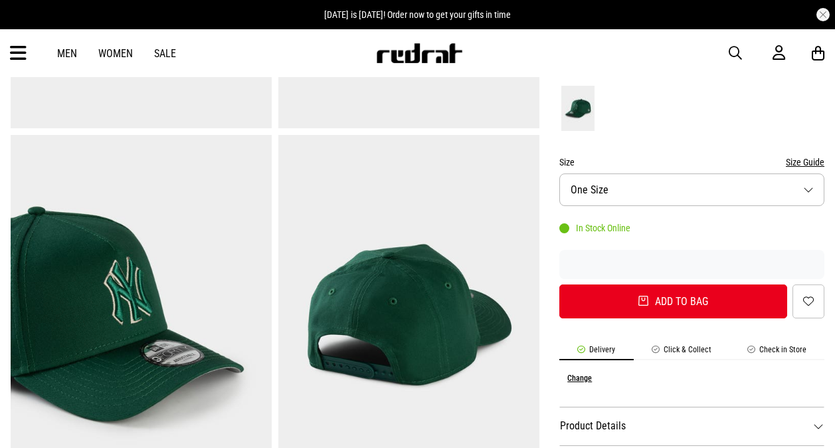 This screenshot has height=448, width=835. What do you see at coordinates (691, 162) in the screenshot?
I see `div: Size` at bounding box center [691, 162].